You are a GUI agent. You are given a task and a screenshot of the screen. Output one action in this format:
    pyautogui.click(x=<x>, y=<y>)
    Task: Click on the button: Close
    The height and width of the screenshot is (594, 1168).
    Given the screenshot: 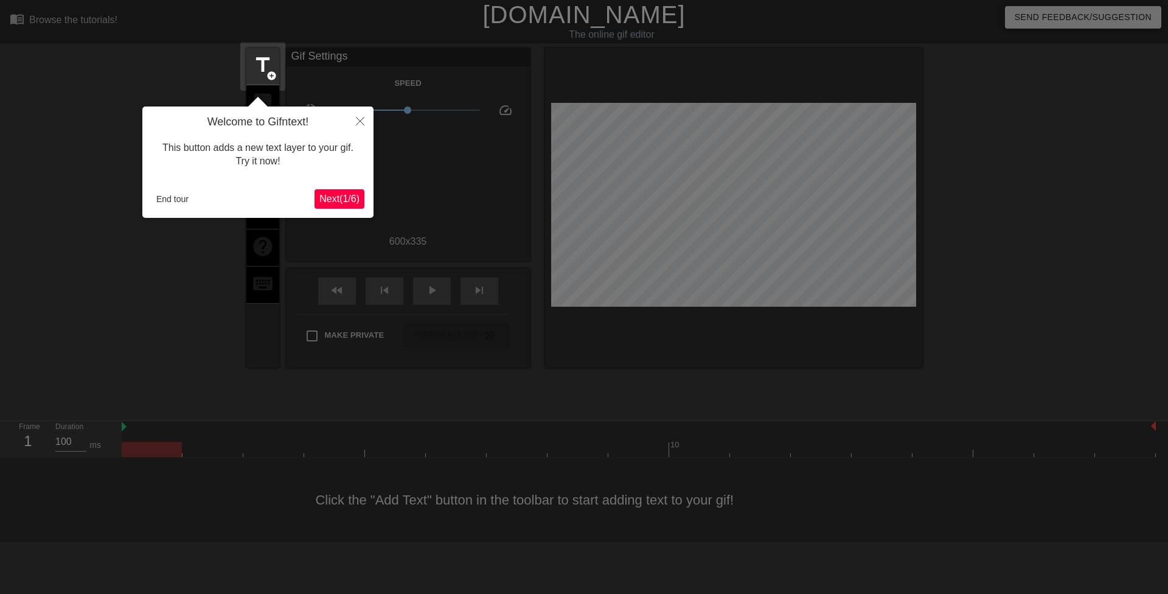 What is the action you would take?
    pyautogui.click(x=360, y=120)
    